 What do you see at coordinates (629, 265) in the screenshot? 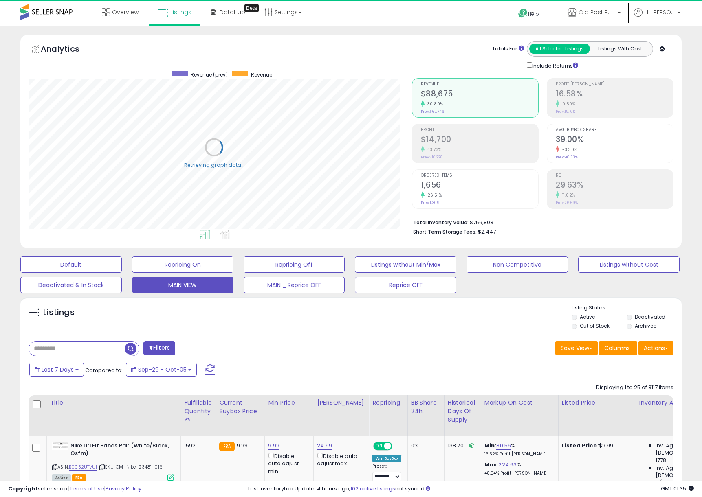
I see `button: Listings without Cost` at bounding box center [629, 265].